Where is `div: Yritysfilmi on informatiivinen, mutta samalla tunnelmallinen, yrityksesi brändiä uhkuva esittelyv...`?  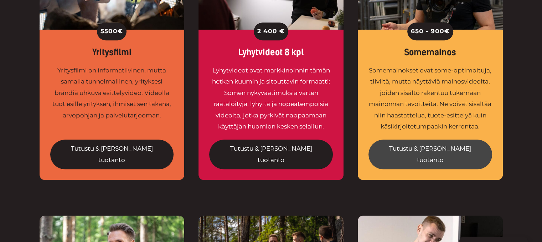 div: Yritysfilmi on informatiivinen, mutta samalla tunnelmallinen, yrityksesi brändiä uhkuva esittelyv... is located at coordinates (112, 98).